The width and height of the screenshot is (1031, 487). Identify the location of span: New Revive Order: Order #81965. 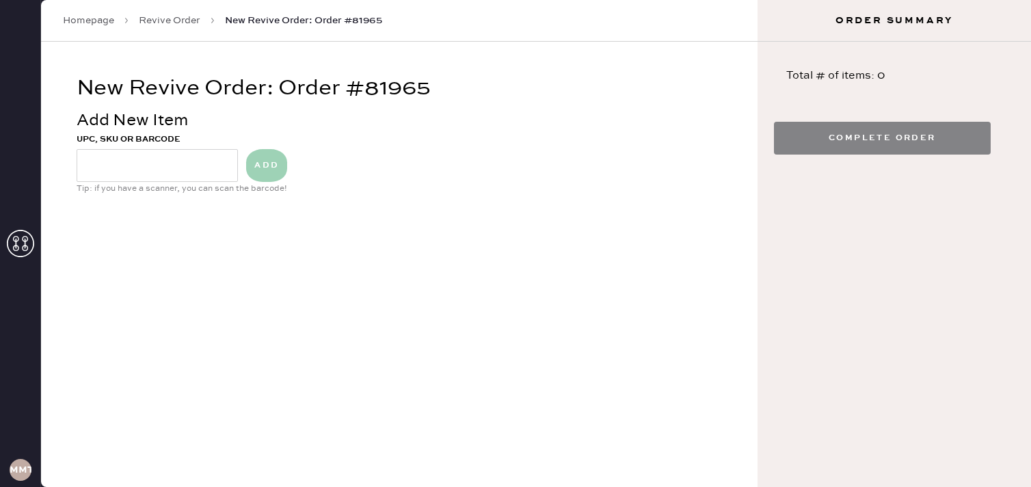
(304, 21).